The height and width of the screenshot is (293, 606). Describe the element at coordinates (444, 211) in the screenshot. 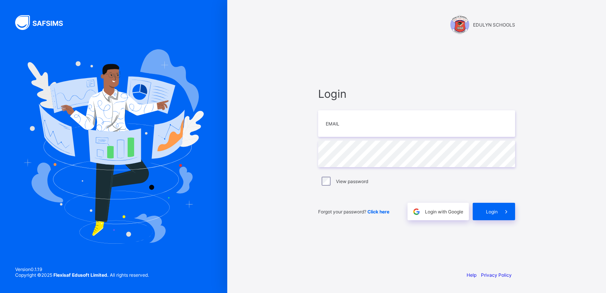

I see `span: Login with Google` at that location.